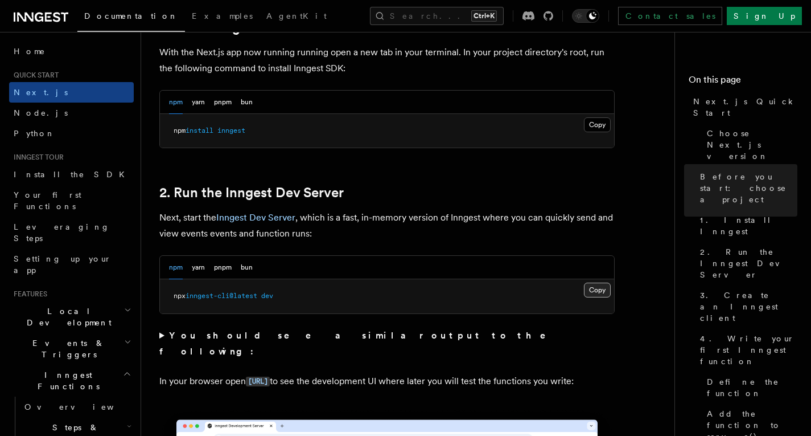 Image resolution: width=811 pixels, height=436 pixels. What do you see at coordinates (72, 174) in the screenshot?
I see `span: Install the SDK` at bounding box center [72, 174].